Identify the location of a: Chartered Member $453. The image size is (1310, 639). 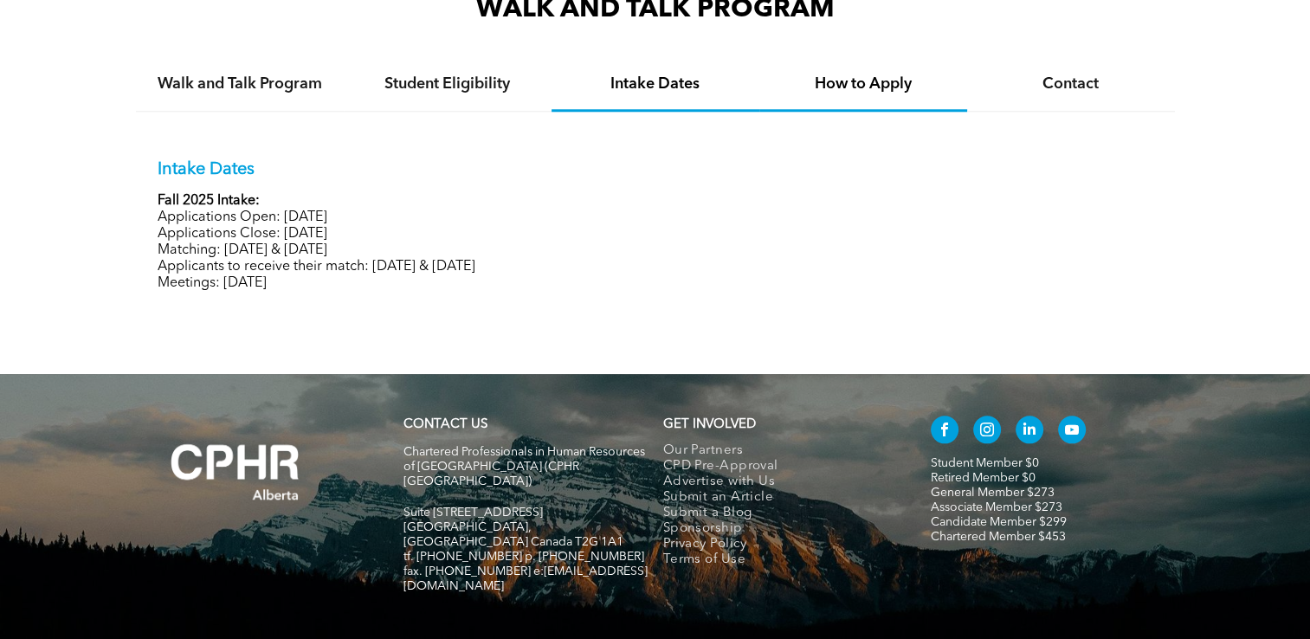
(999, 537).